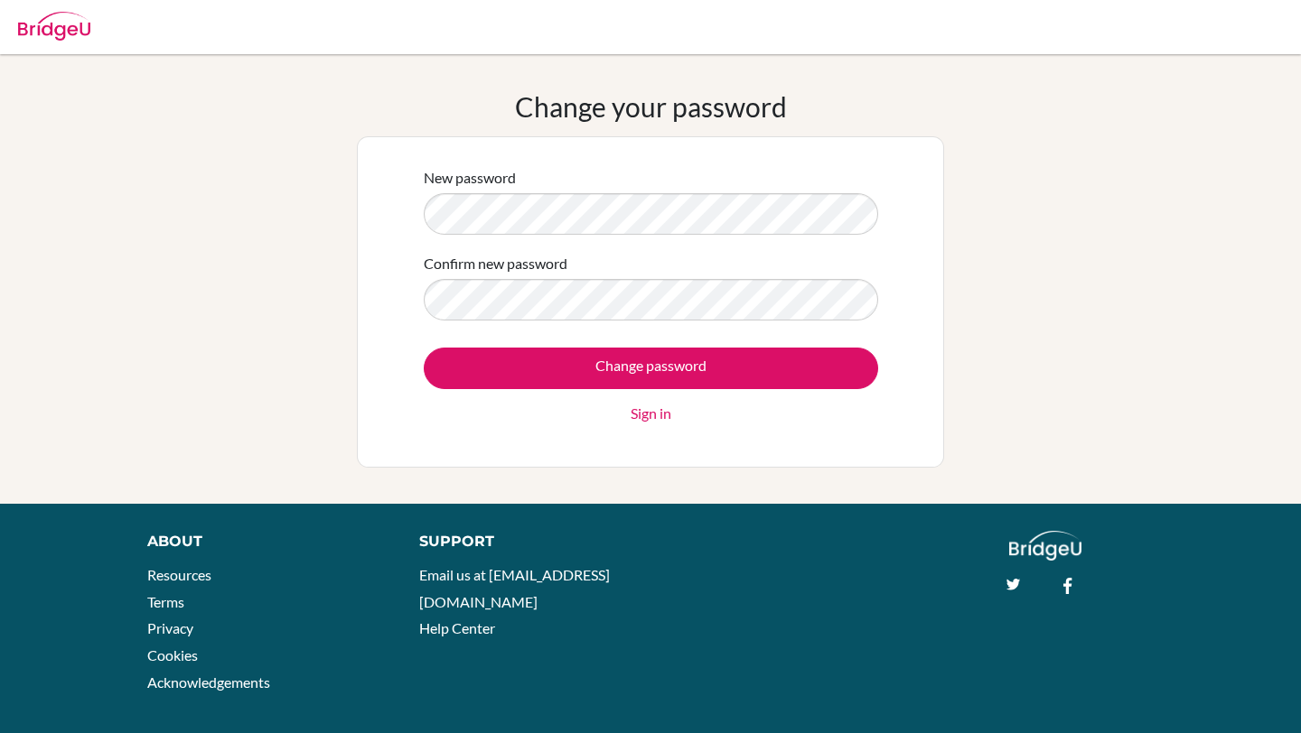  Describe the element at coordinates (495, 264) in the screenshot. I see `label: Confirm new password` at that location.